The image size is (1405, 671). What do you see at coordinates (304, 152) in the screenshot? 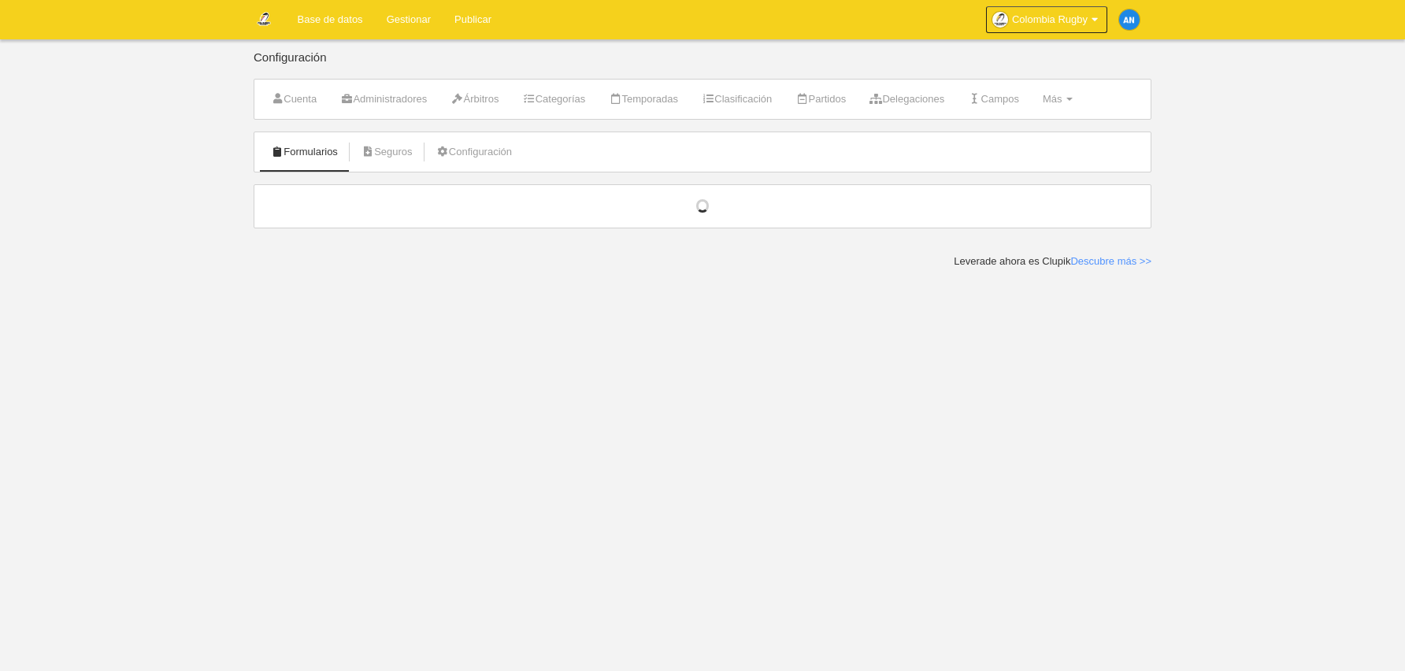
I see `a: Formularios` at bounding box center [304, 152].